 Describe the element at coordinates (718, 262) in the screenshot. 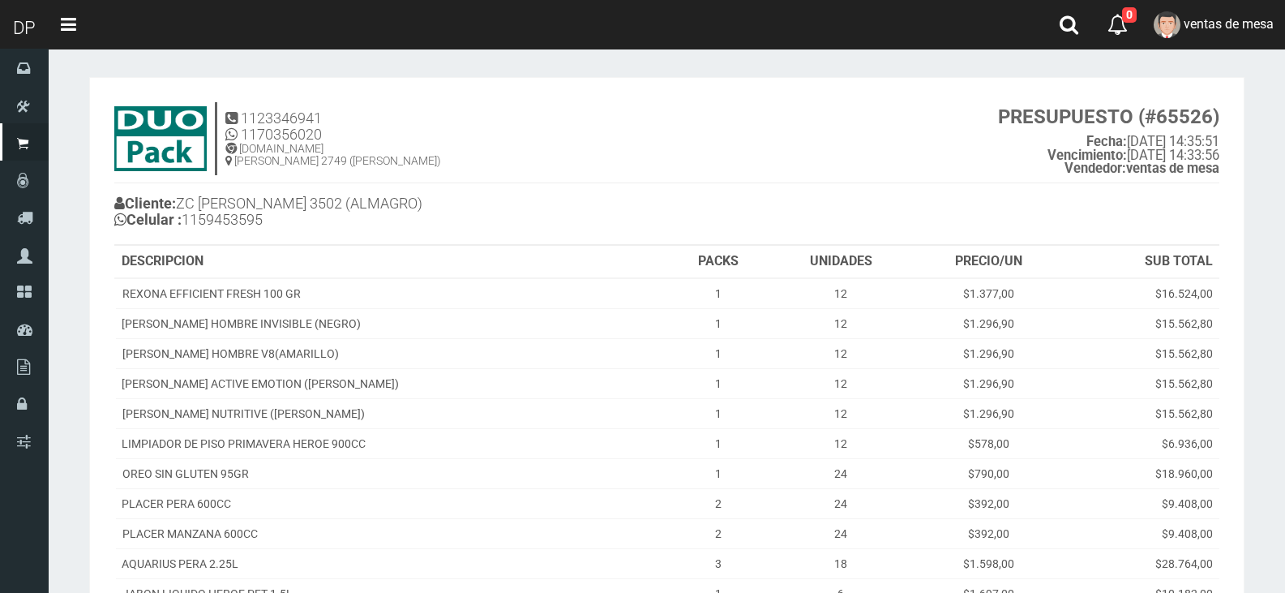

I see `th: PACKS` at that location.